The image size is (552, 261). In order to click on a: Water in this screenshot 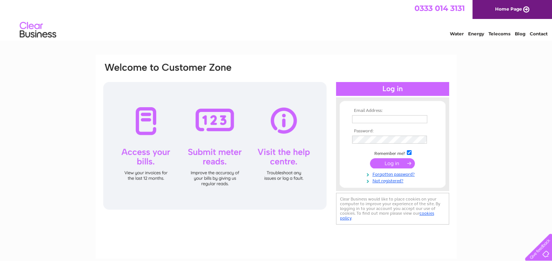, I will do `click(457, 34)`.